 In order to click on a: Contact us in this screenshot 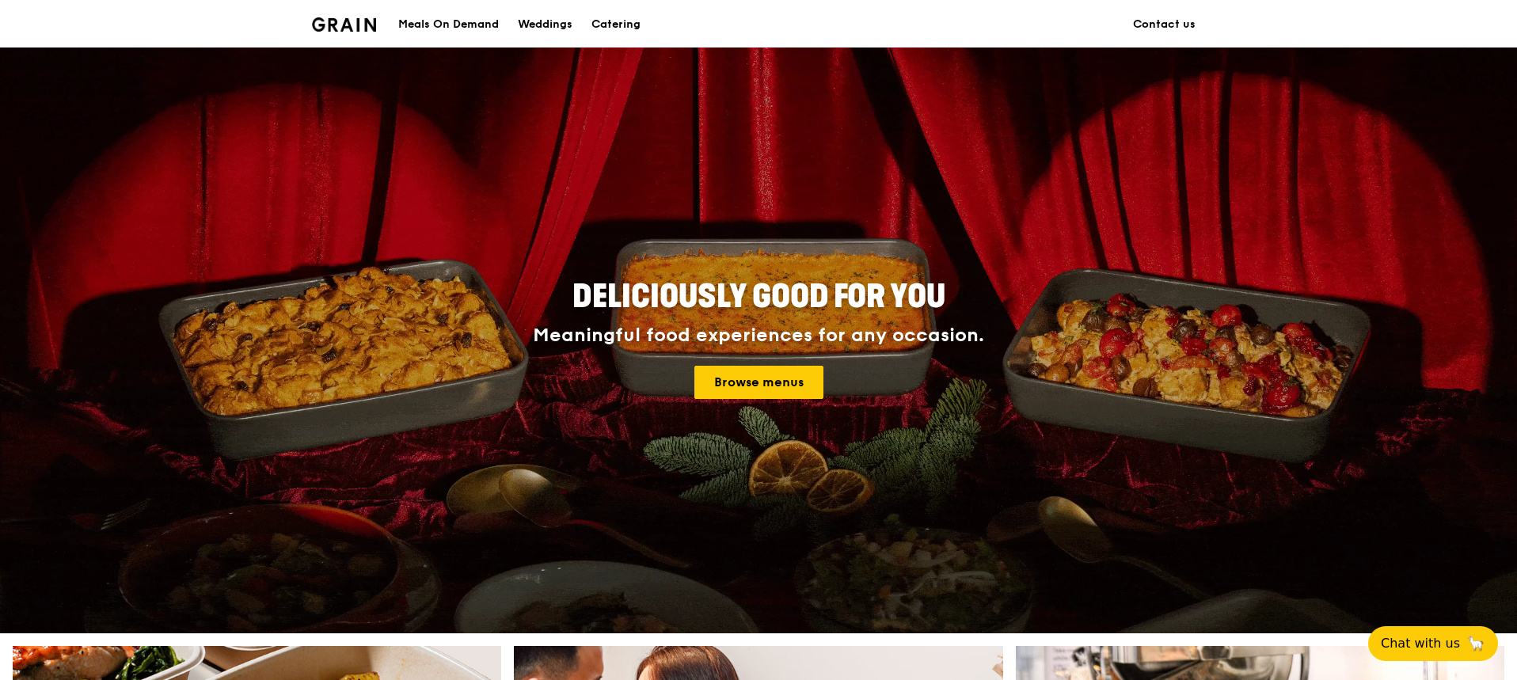, I will do `click(1164, 25)`.